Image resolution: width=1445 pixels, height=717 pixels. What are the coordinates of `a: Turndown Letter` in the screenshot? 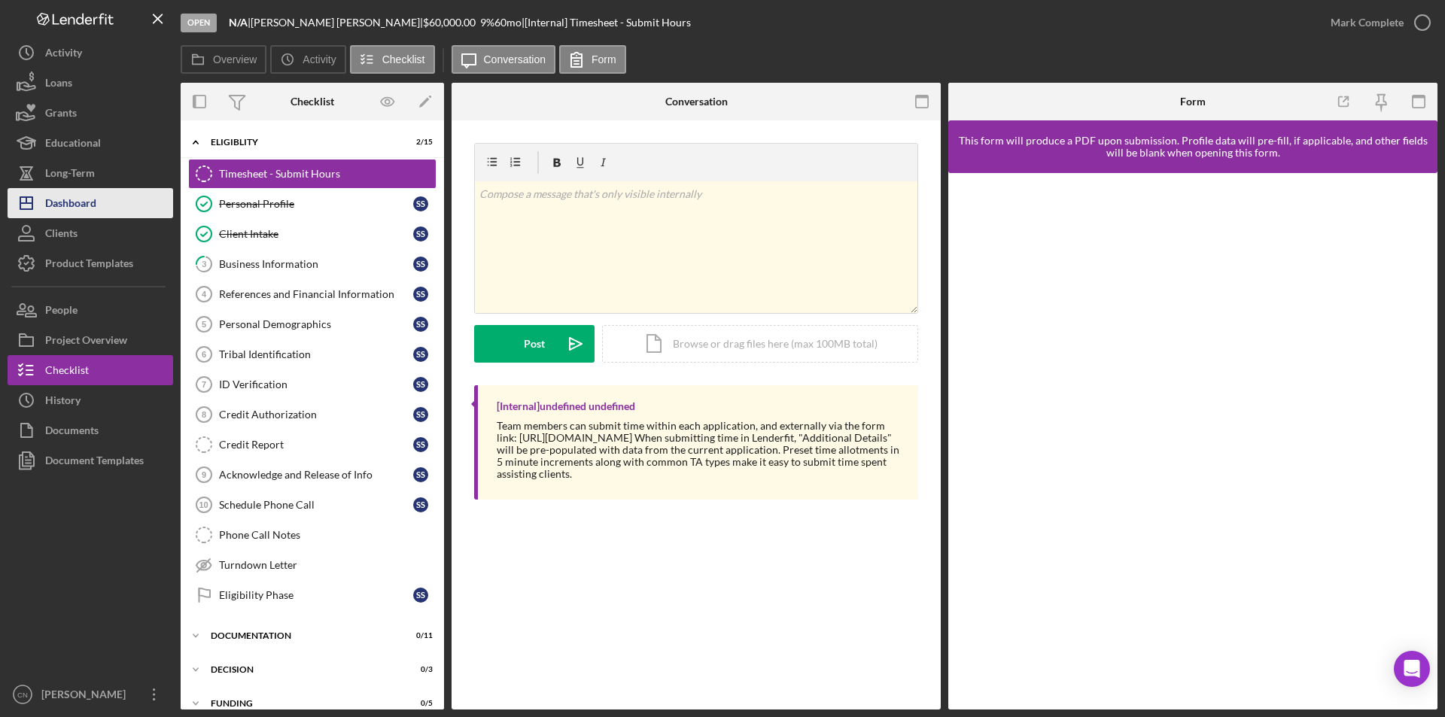 It's located at (312, 565).